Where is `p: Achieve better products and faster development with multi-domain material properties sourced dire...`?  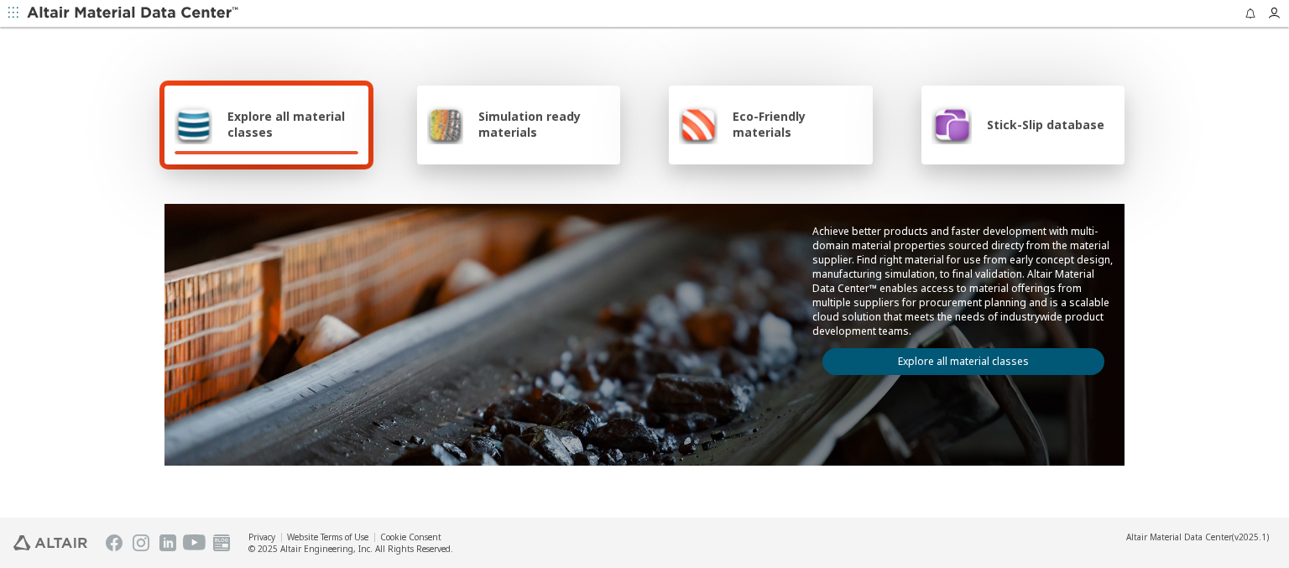 p: Achieve better products and faster development with multi-domain material properties sourced dire... is located at coordinates (964, 281).